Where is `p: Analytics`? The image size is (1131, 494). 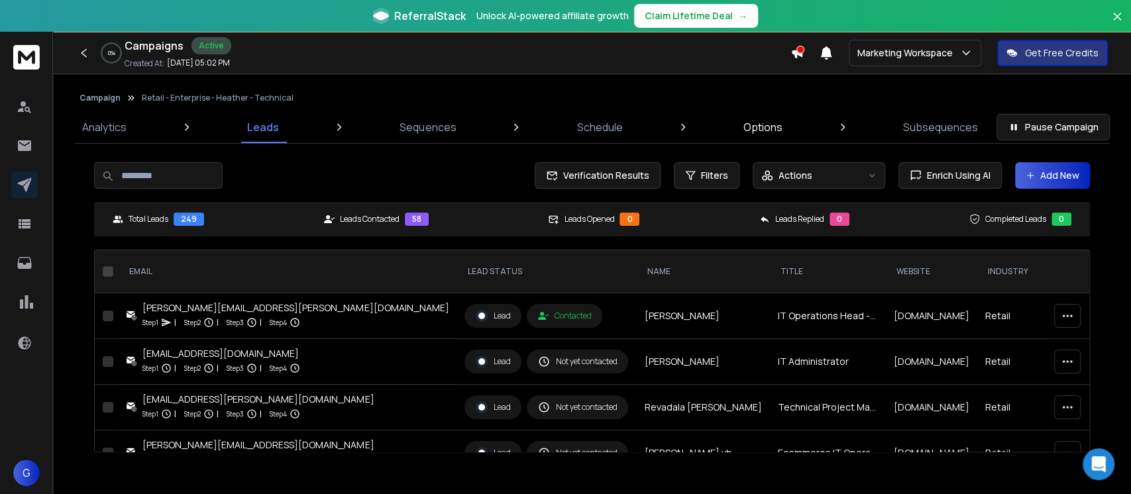 p: Analytics is located at coordinates (104, 127).